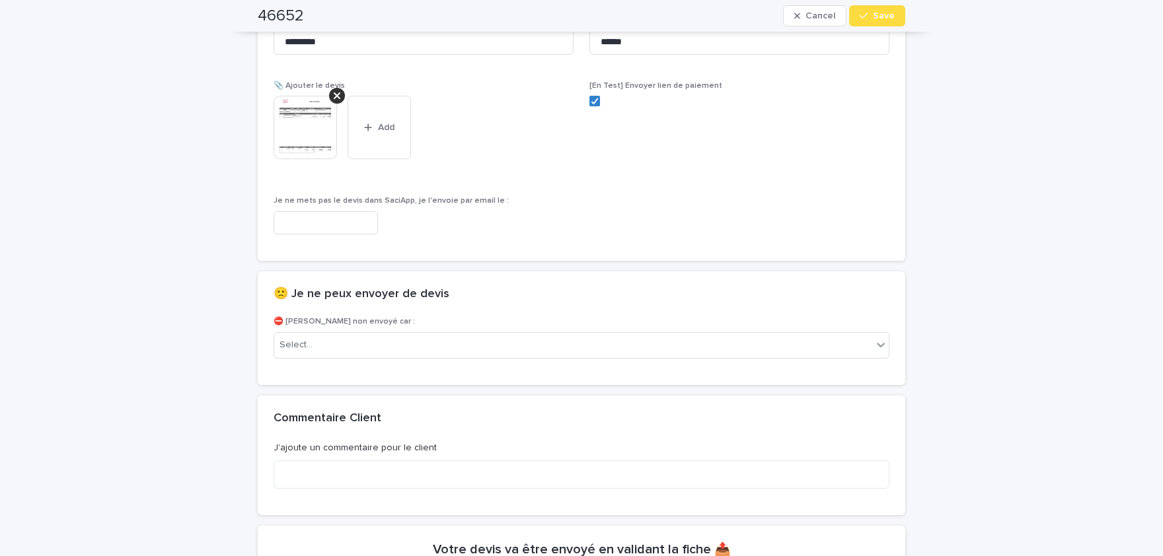  Describe the element at coordinates (877, 16) in the screenshot. I see `button: Save` at that location.